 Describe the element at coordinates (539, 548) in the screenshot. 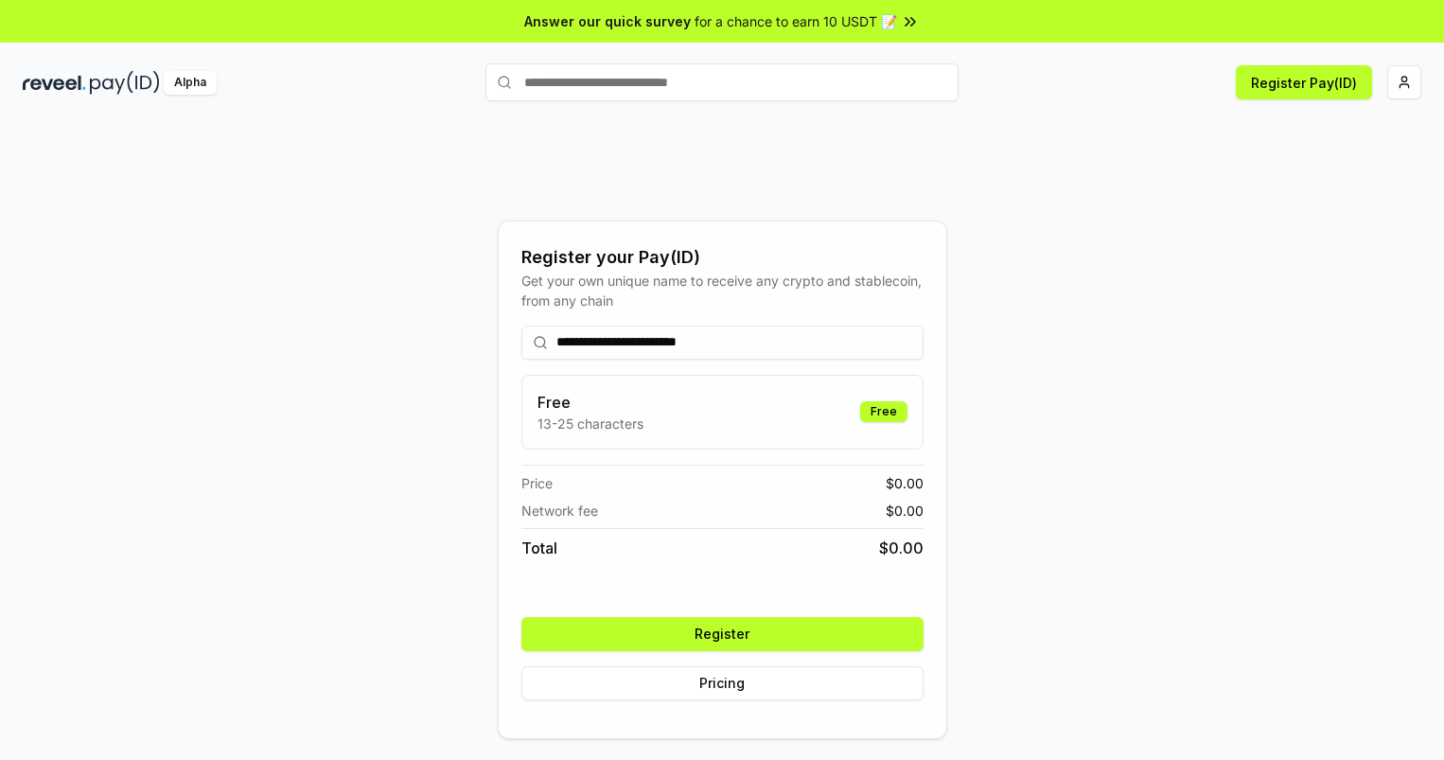

I see `span: Total` at that location.